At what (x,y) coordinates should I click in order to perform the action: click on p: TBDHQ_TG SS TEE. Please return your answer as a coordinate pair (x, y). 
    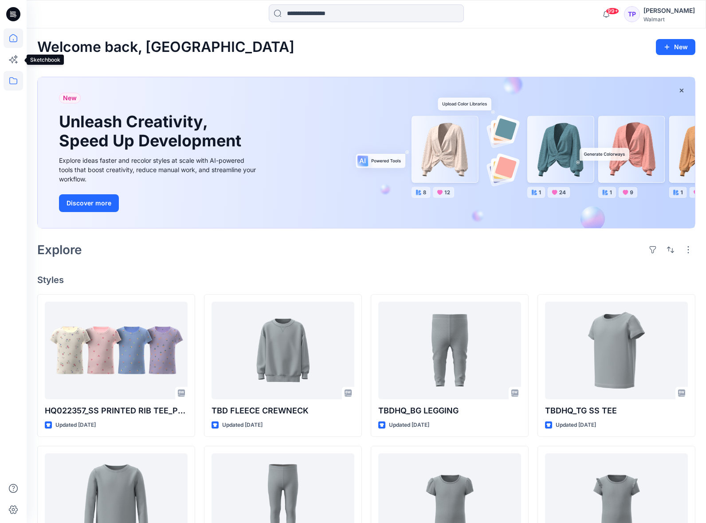
    Looking at the image, I should click on (617, 411).